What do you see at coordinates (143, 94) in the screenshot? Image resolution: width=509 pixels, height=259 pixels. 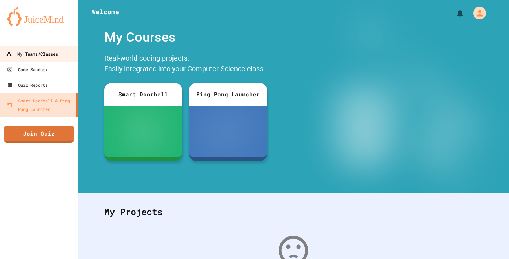 I see `div: Smart Doorbell` at bounding box center [143, 94].